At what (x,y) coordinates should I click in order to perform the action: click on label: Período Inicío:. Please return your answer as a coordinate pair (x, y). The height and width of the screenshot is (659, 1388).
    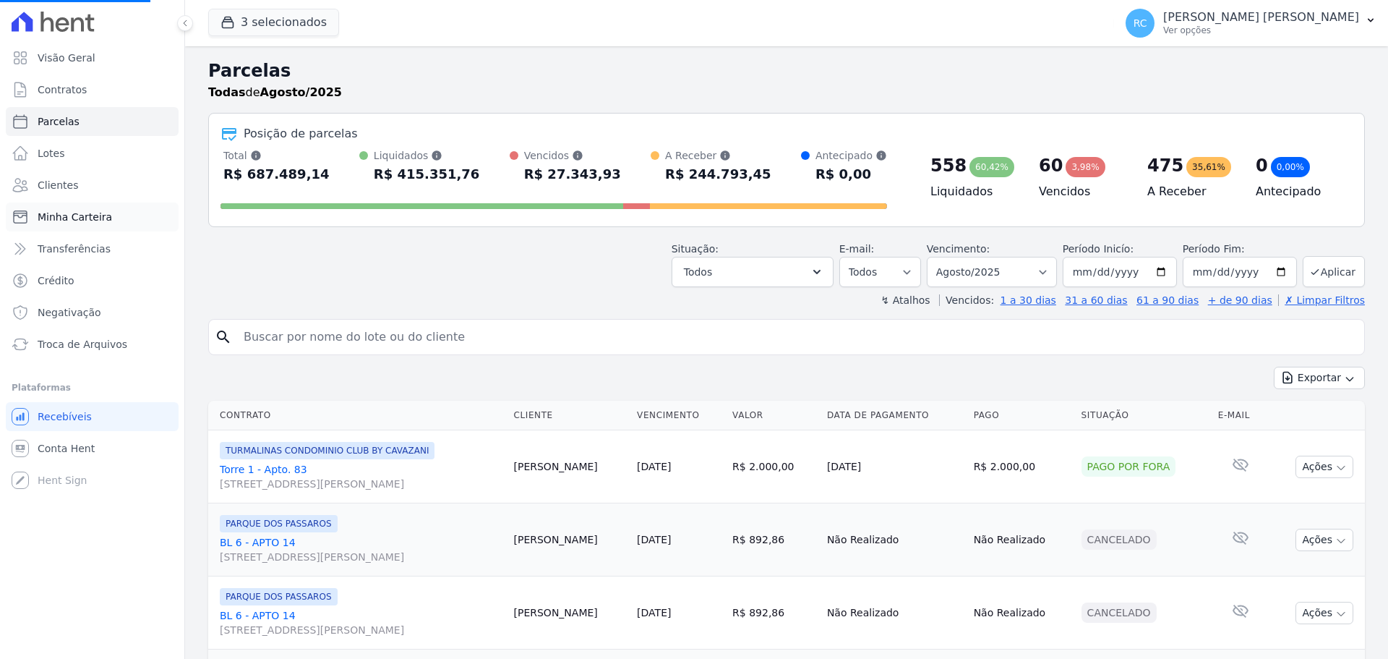
    Looking at the image, I should click on (1098, 249).